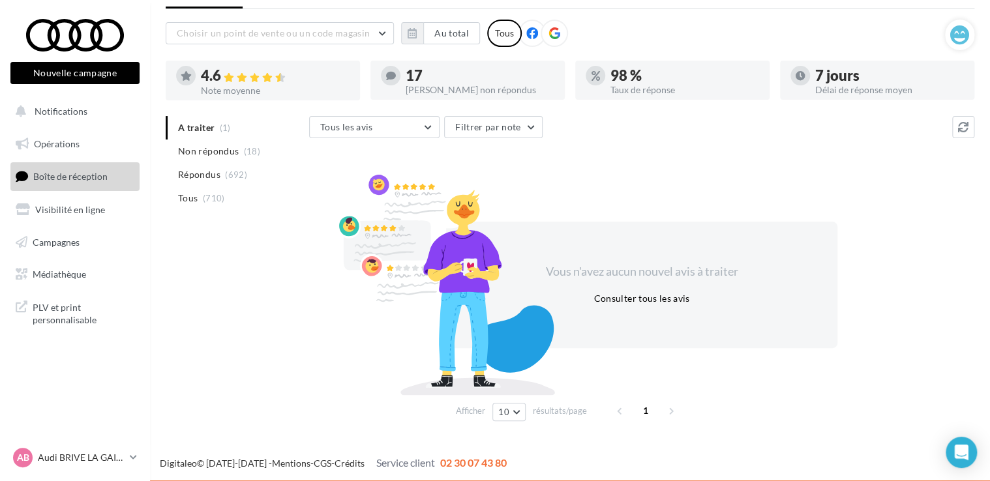  I want to click on div: Tous, so click(504, 33).